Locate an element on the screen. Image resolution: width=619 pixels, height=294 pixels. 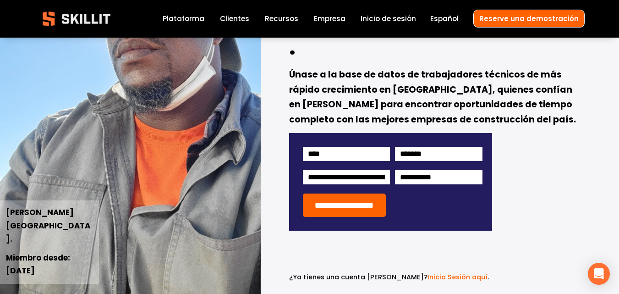
a: Reserve una demostración is located at coordinates (529, 18).